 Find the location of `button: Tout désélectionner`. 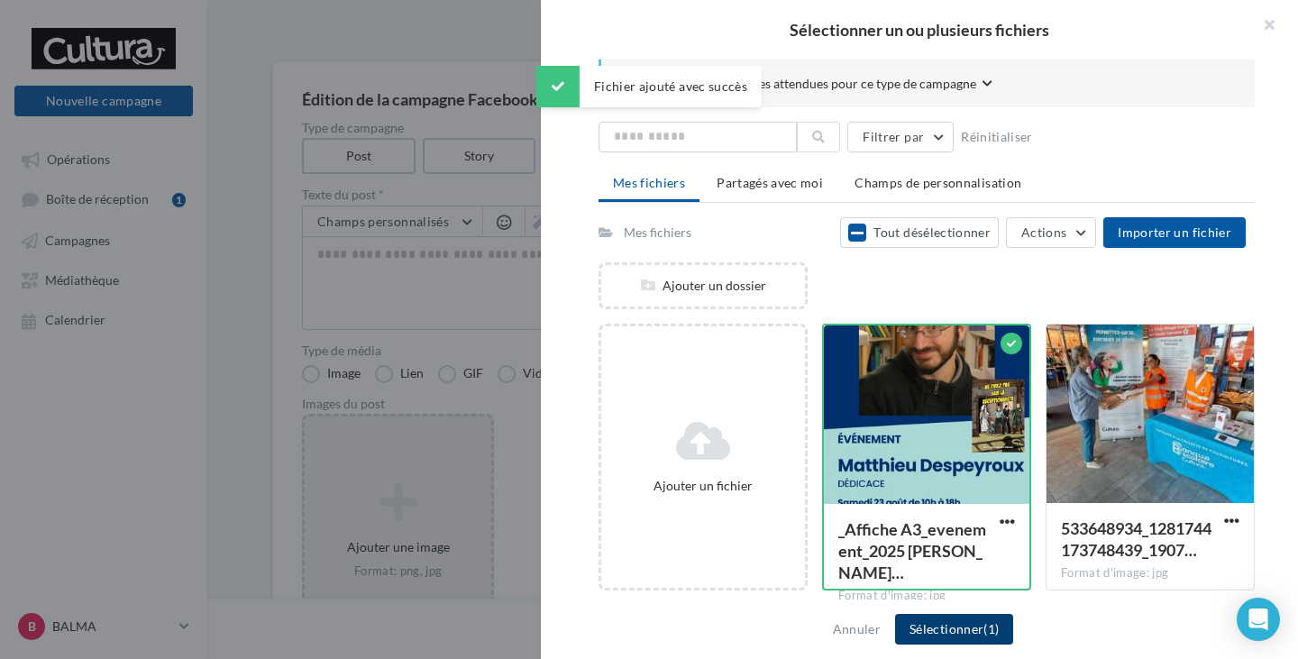

button: Tout désélectionner is located at coordinates (919, 233).